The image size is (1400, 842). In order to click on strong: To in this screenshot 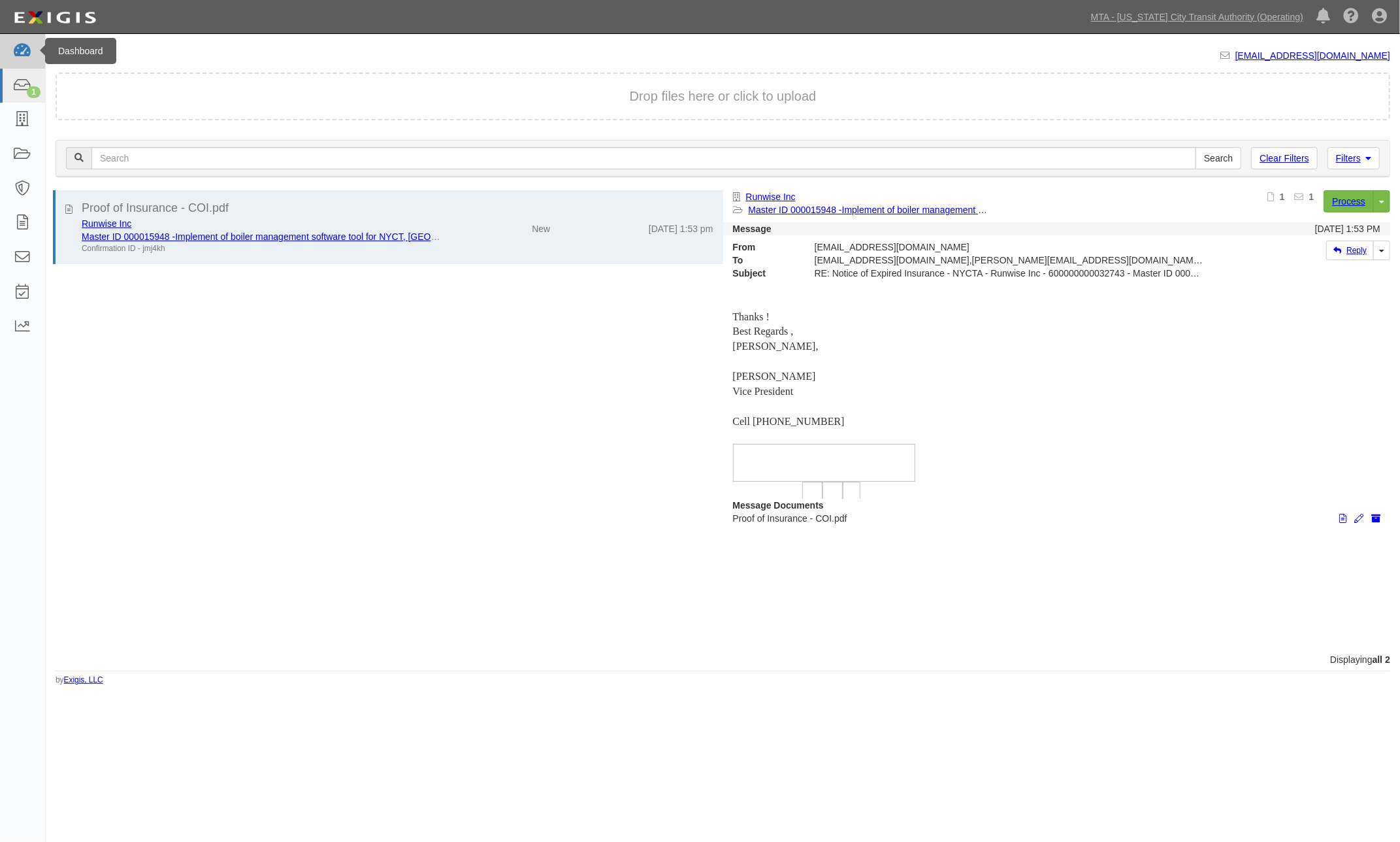, I will do `click(763, 260)`.